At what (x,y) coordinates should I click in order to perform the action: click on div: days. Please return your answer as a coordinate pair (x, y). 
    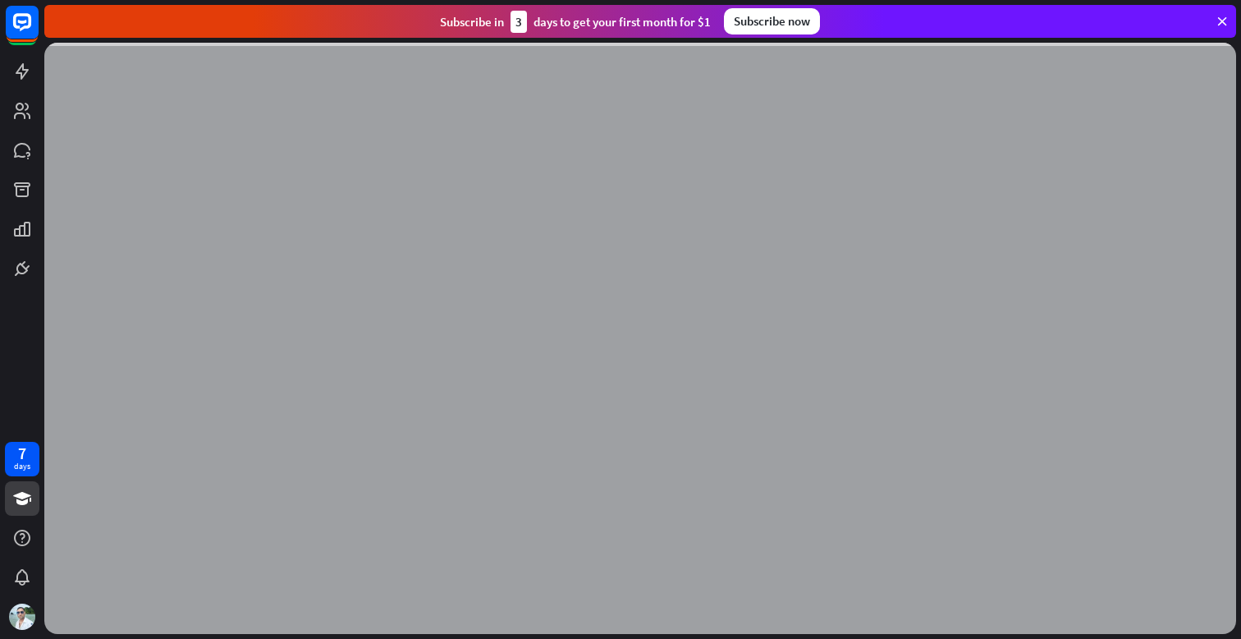
    Looking at the image, I should click on (22, 466).